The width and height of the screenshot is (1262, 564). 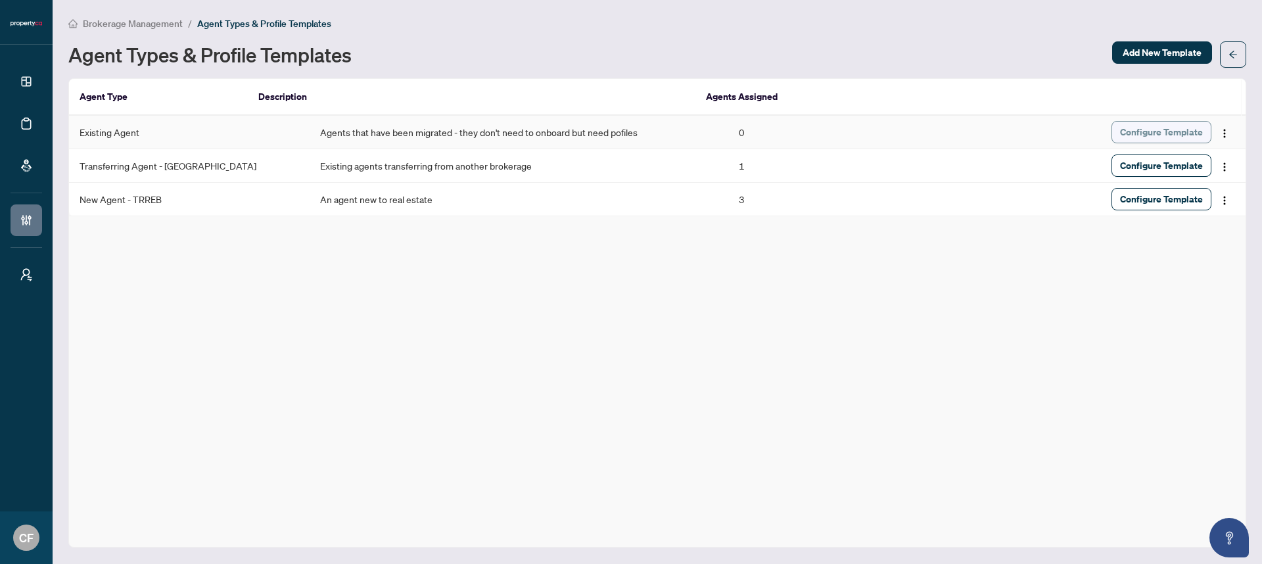 I want to click on span: Add New Template, so click(x=1162, y=53).